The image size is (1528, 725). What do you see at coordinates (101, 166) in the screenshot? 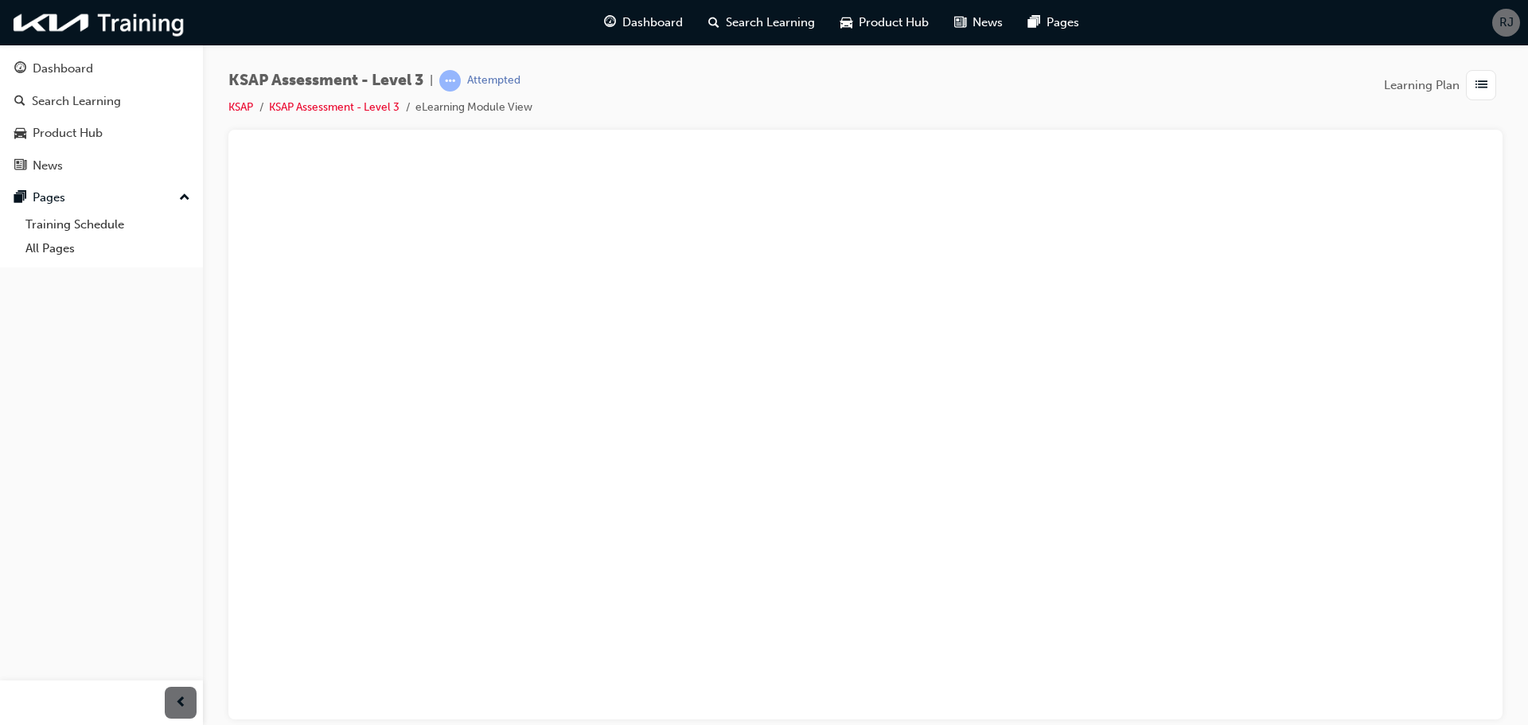
I see `a: News` at bounding box center [101, 166].